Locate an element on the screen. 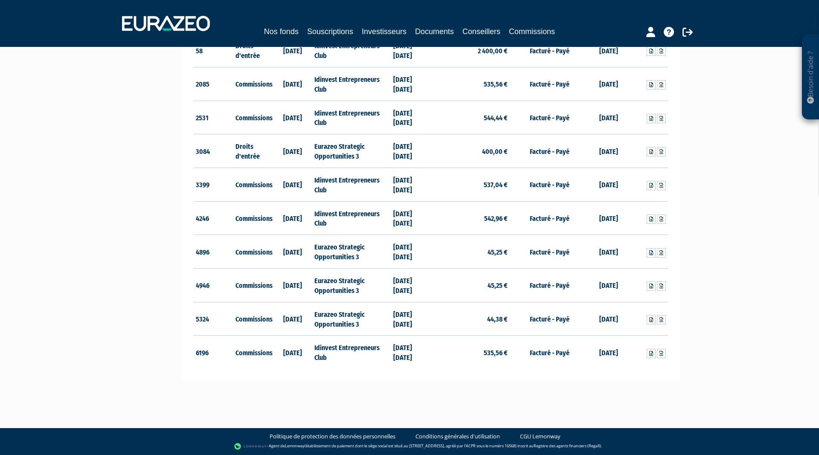 This screenshot has width=819, height=455. td: 4896 is located at coordinates (213, 252).